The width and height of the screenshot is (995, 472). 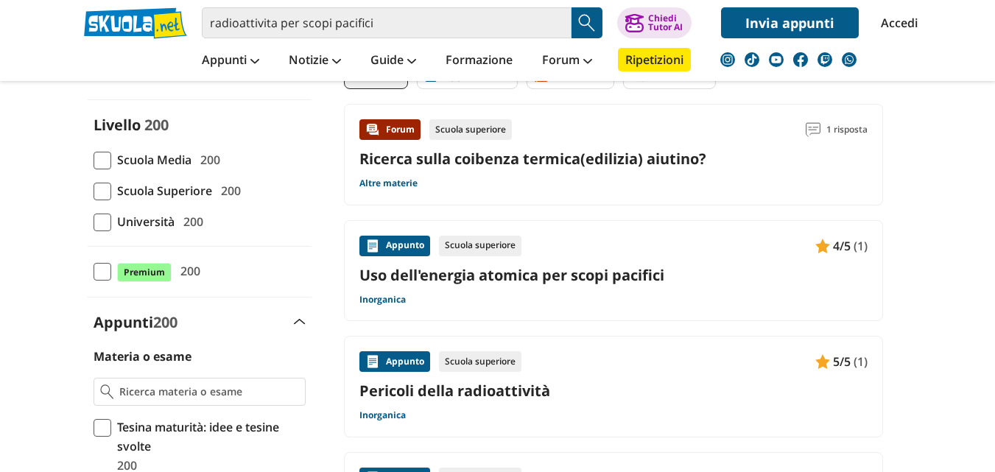 What do you see at coordinates (587, 23) in the screenshot?
I see `img: Cerca appunti, riassunti o versioni` at bounding box center [587, 23].